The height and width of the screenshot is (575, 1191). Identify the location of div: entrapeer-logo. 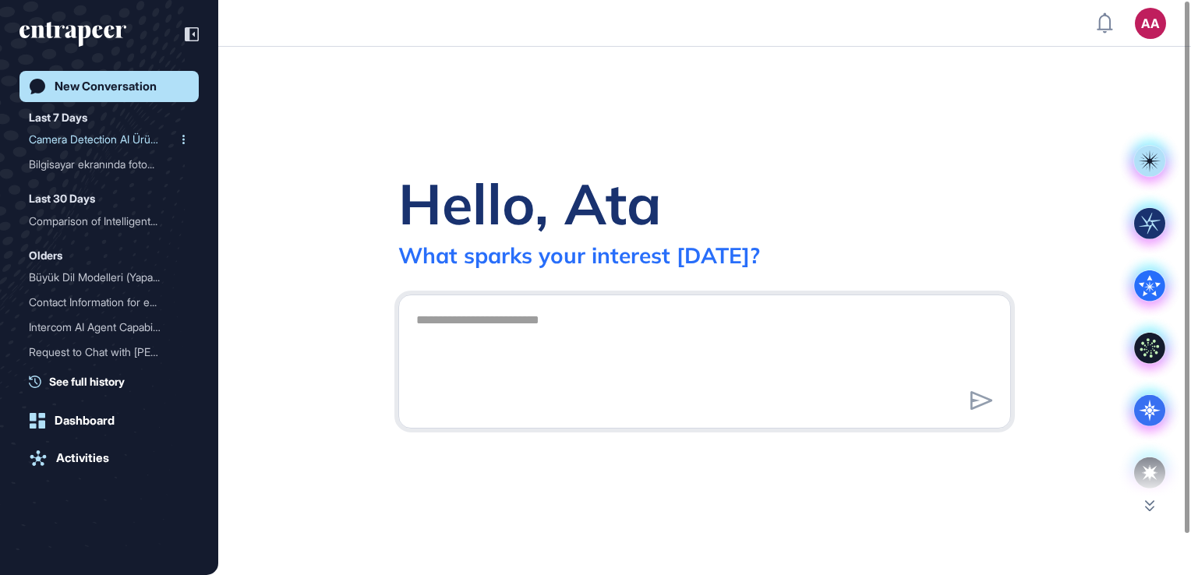
(73, 34).